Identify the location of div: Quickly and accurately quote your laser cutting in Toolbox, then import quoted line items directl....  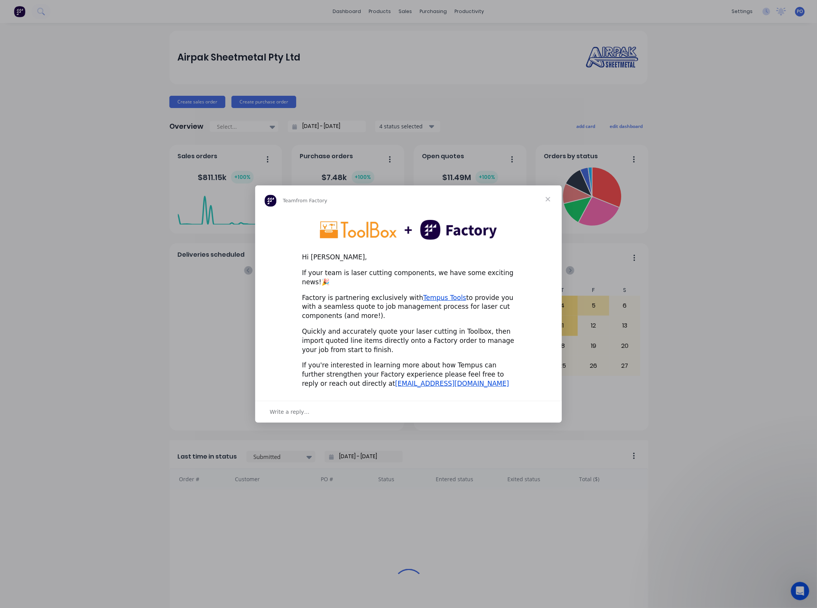
(409, 341).